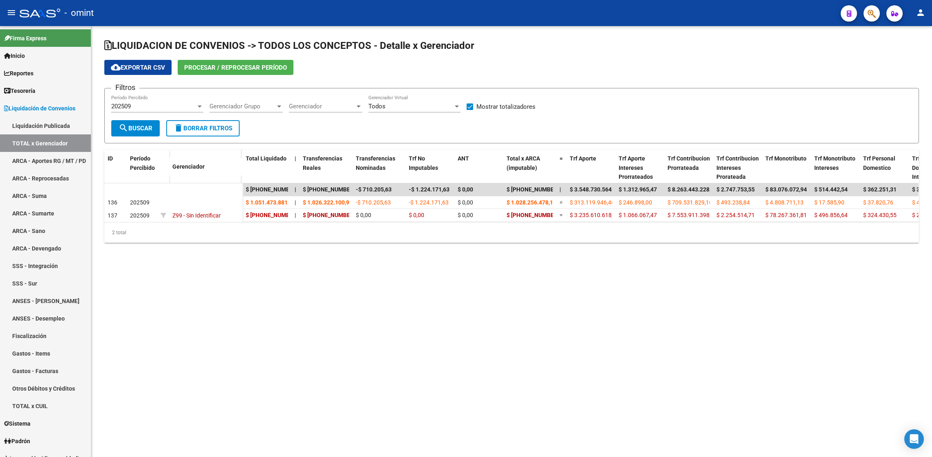 The image size is (932, 457). What do you see at coordinates (430, 168) in the screenshot?
I see `datatable-header-cell: Trf No Imputables` at bounding box center [430, 168].